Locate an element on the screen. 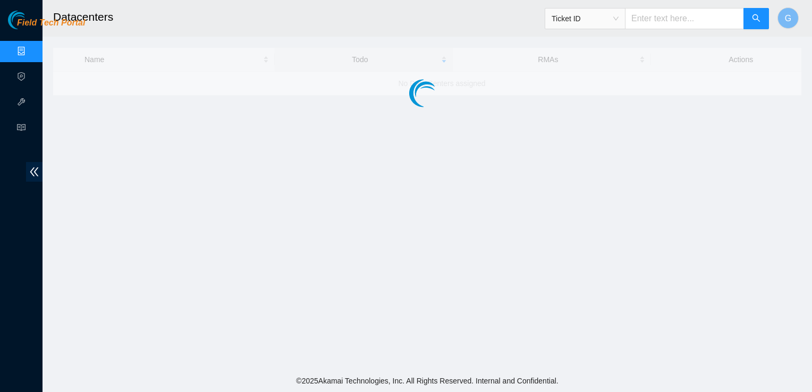  span: search is located at coordinates (756, 19).